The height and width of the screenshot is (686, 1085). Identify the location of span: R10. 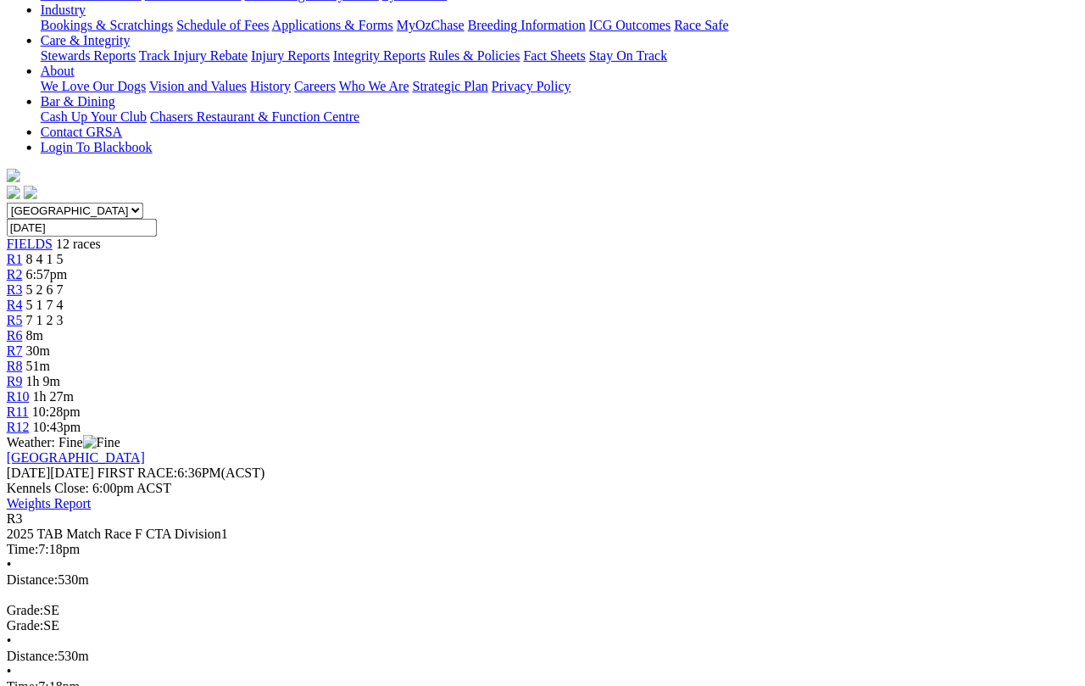
(18, 396).